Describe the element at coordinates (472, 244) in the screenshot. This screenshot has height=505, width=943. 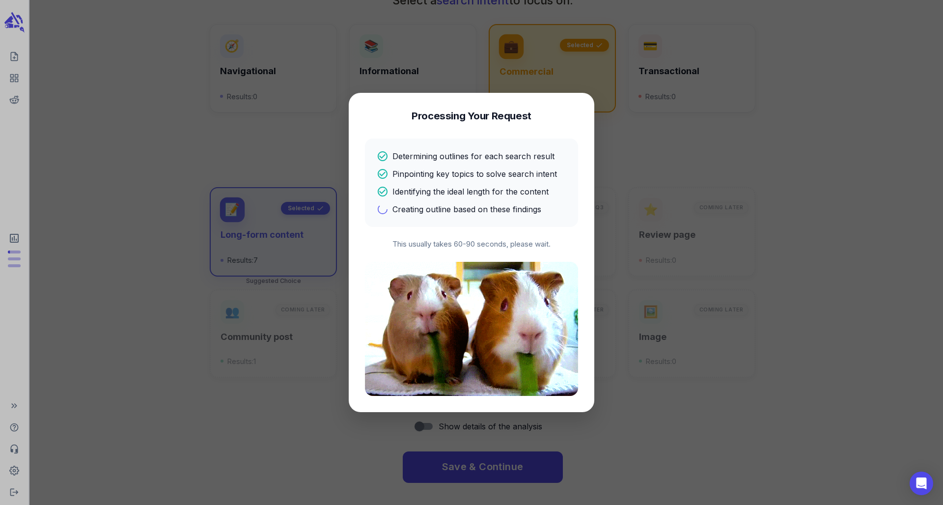
I see `p: This usually takes 60-90 seconds, please wait.` at that location.